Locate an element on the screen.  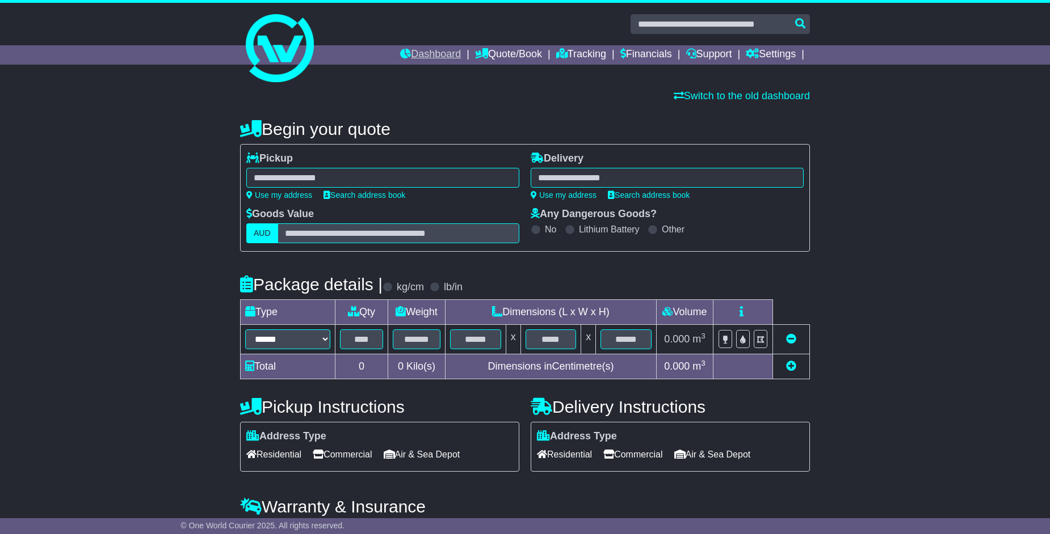
label: Goods Value is located at coordinates (280, 214).